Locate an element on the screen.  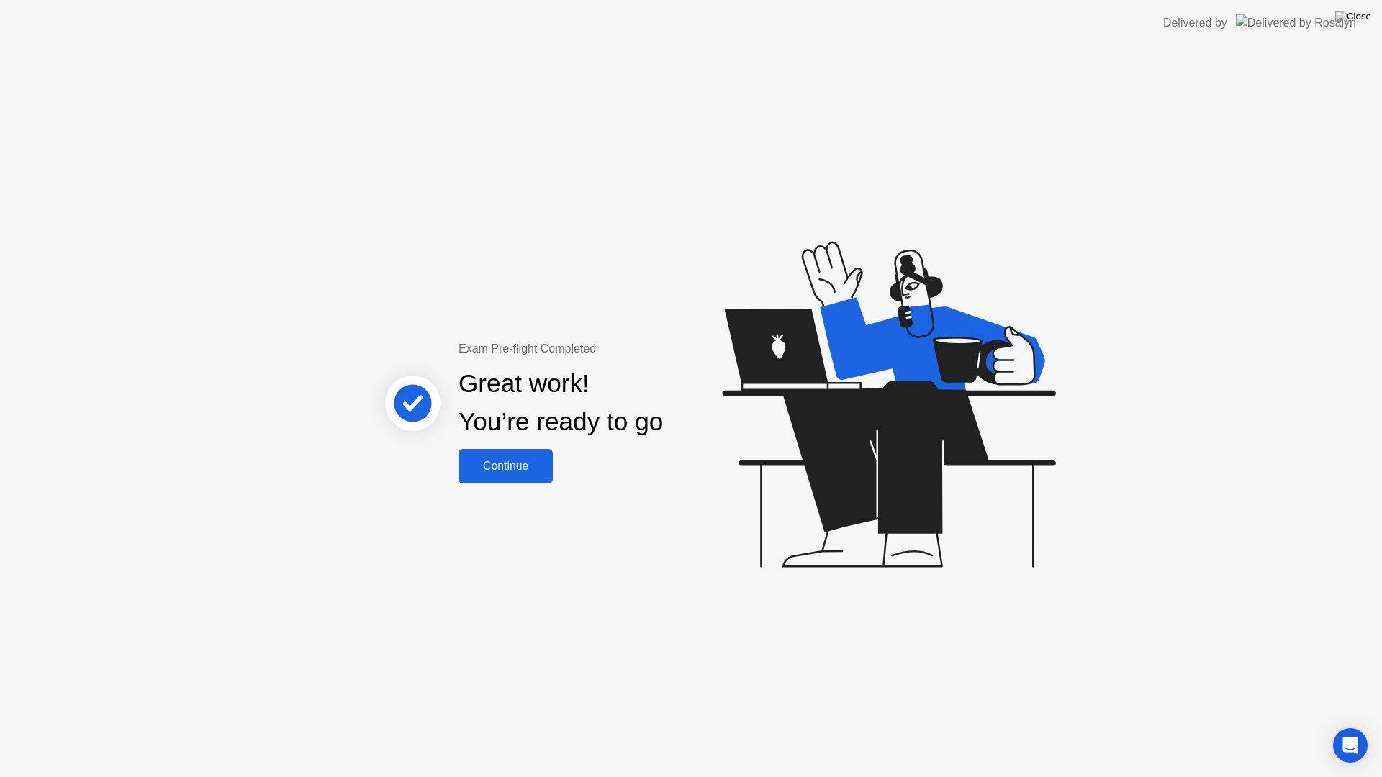
div: Open Intercom Messenger is located at coordinates (1350, 746).